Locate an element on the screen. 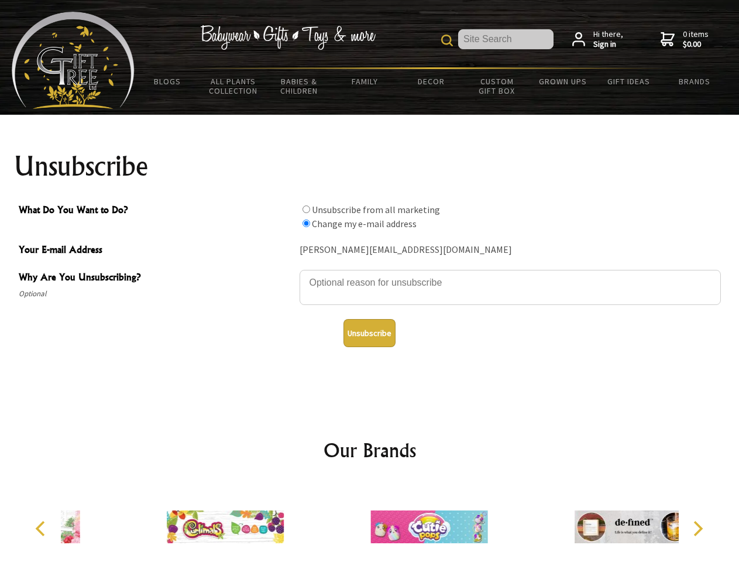  a: 0 items$0.00 is located at coordinates (685, 39).